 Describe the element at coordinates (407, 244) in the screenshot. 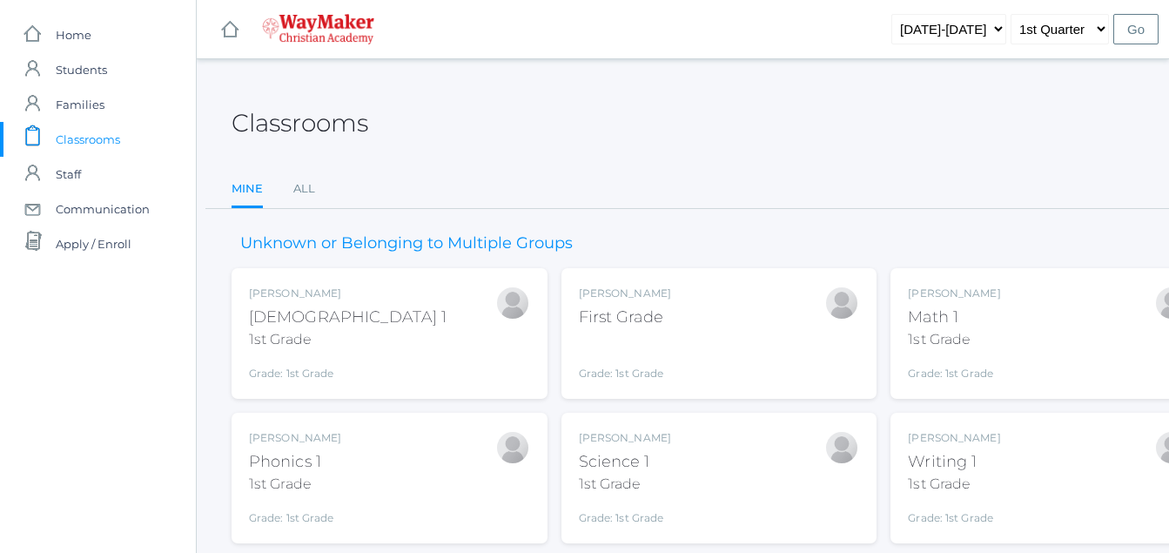

I see `h3: Unknown or Belonging to Multiple Groups` at that location.